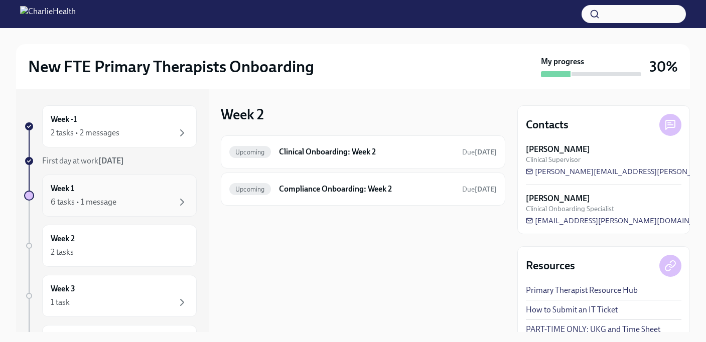 The width and height of the screenshot is (706, 342). I want to click on h4: Resources, so click(550, 266).